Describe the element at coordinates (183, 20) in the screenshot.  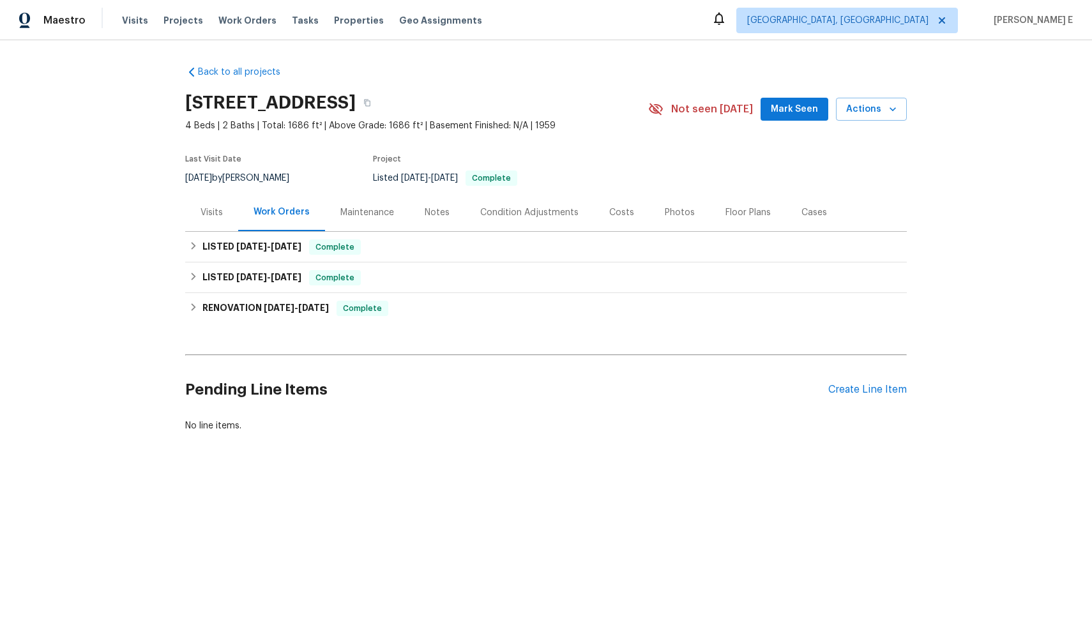
I see `span: Projects` at that location.